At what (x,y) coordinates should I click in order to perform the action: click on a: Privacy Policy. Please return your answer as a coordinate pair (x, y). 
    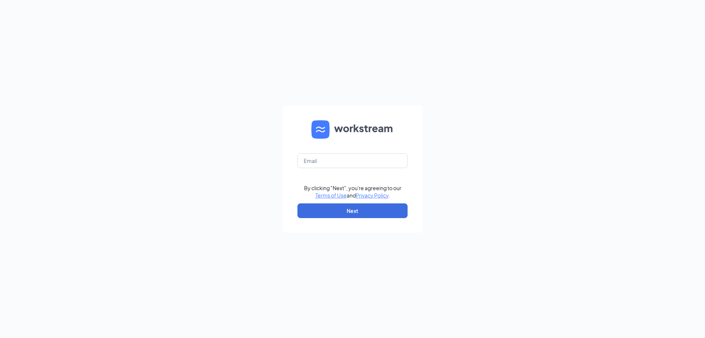
    Looking at the image, I should click on (372, 195).